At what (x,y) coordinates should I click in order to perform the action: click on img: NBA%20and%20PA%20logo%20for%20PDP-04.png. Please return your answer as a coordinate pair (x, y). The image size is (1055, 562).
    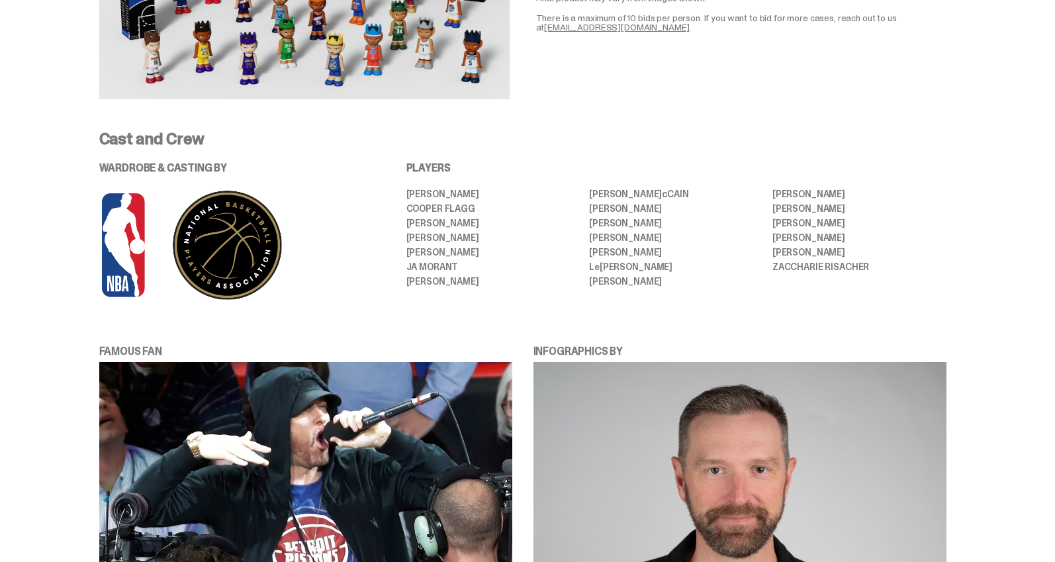
    Looking at the image, I should click on (215, 245).